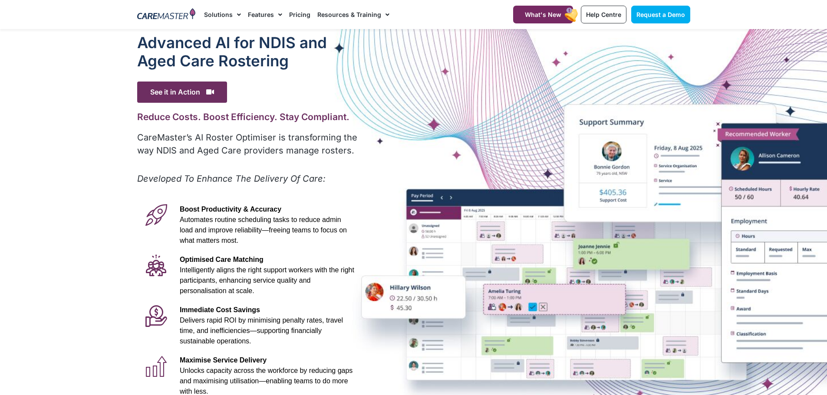  Describe the element at coordinates (220, 310) in the screenshot. I see `span: Immediate Cost Savings` at that location.